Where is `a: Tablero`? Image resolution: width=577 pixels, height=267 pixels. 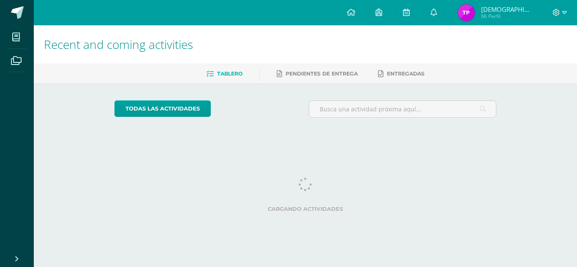
a: Tablero is located at coordinates (224, 74).